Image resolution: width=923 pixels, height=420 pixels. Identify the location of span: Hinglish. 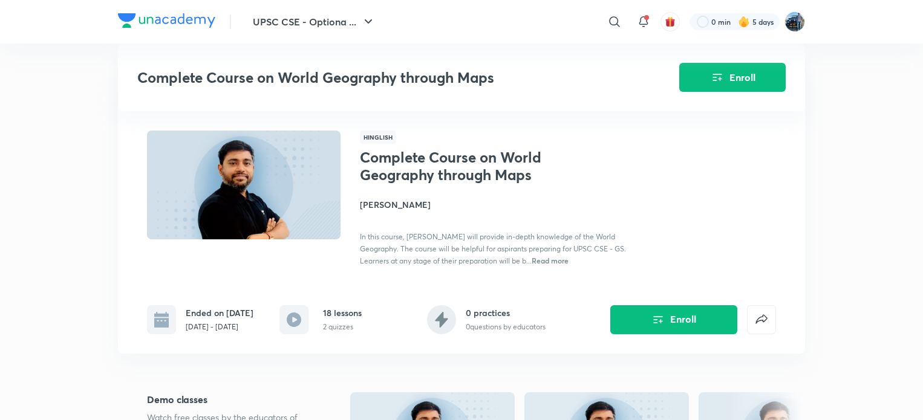
(378, 137).